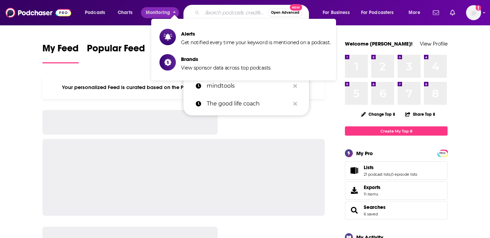  What do you see at coordinates (372, 194) in the screenshot?
I see `span: 11 items` at bounding box center [372, 194].